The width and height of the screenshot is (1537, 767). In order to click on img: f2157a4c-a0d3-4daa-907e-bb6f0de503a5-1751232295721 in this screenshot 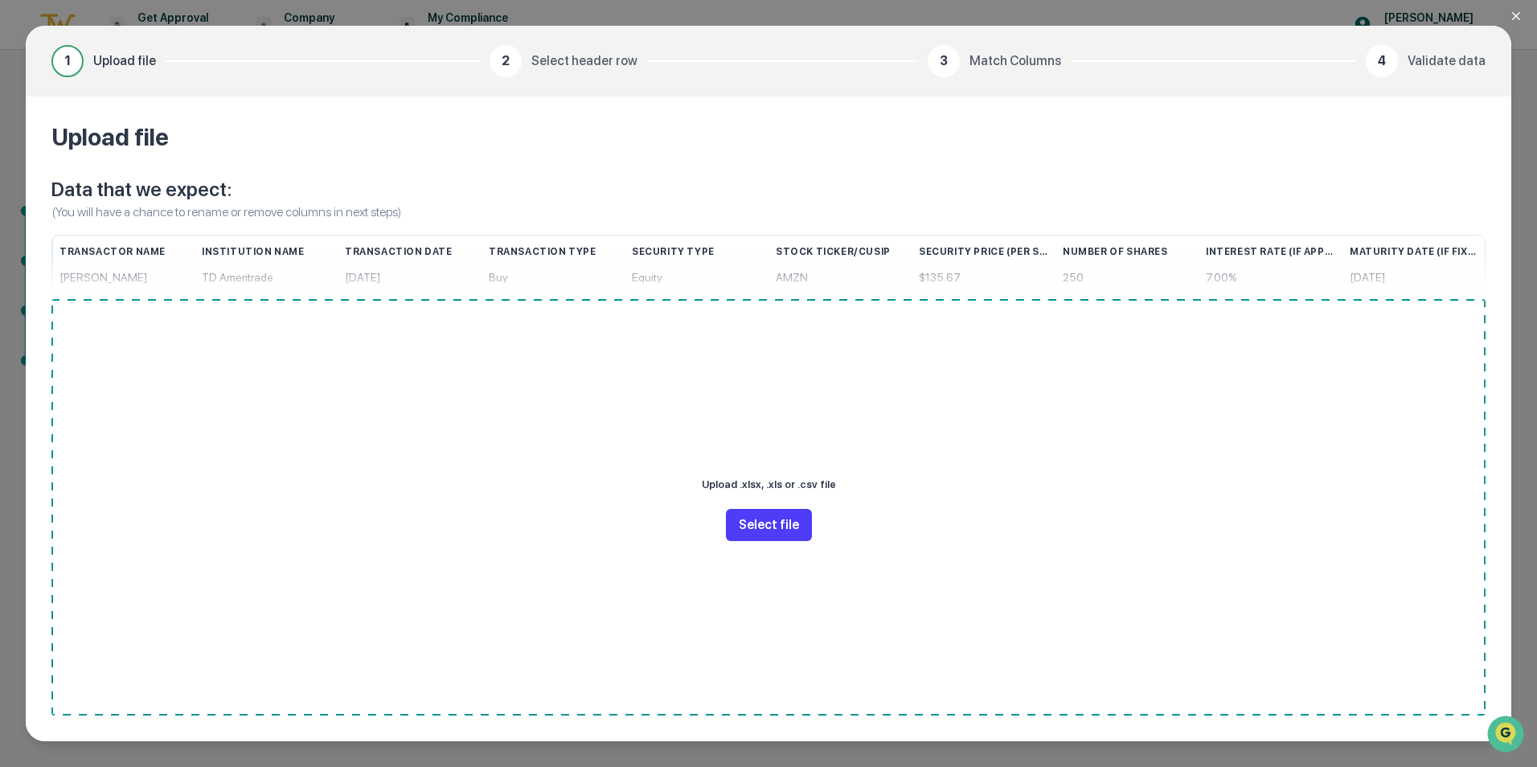, I will do `click(20, 20)`.